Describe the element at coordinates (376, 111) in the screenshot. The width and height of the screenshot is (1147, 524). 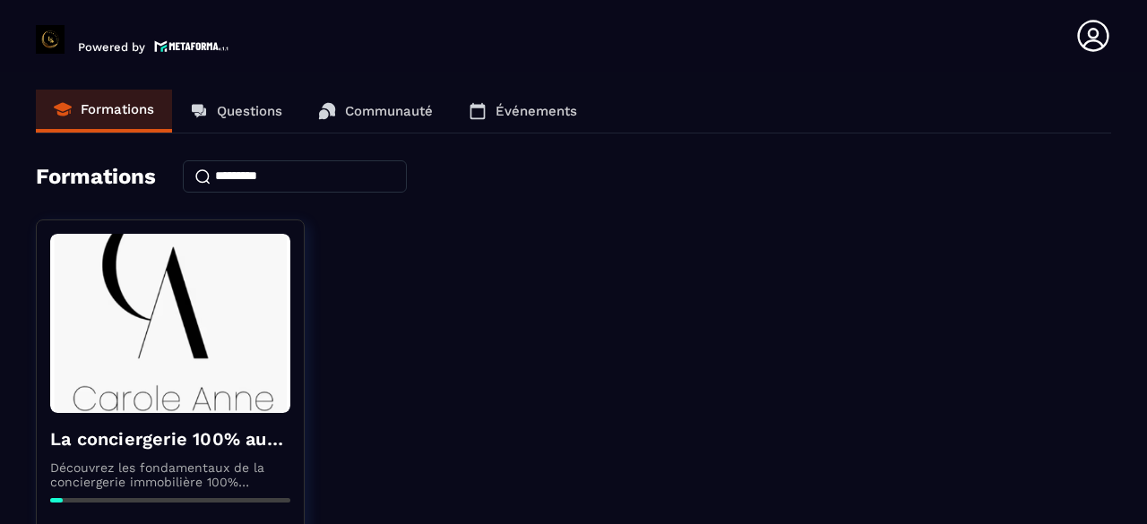
I see `a: Communauté` at that location.